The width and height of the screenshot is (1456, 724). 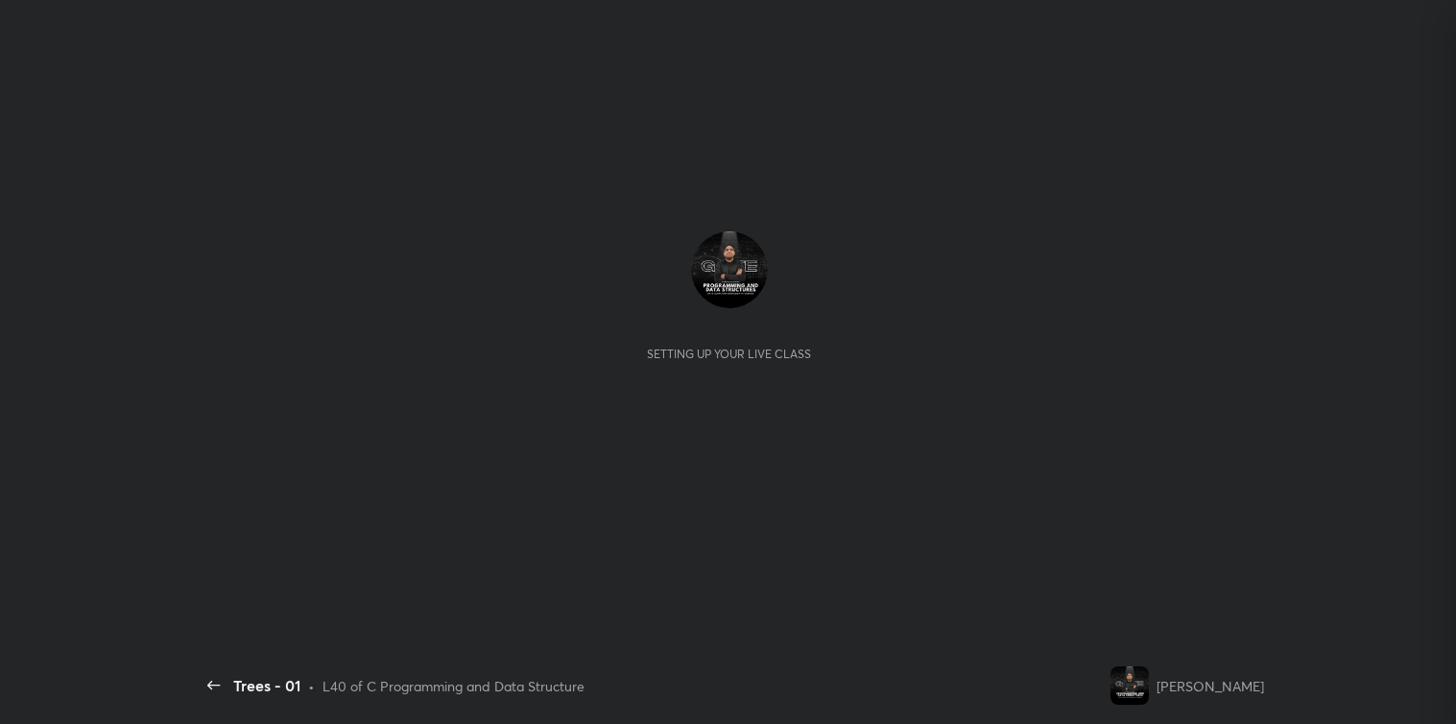 What do you see at coordinates (267, 685) in the screenshot?
I see `div: Trees - 01` at bounding box center [267, 685].